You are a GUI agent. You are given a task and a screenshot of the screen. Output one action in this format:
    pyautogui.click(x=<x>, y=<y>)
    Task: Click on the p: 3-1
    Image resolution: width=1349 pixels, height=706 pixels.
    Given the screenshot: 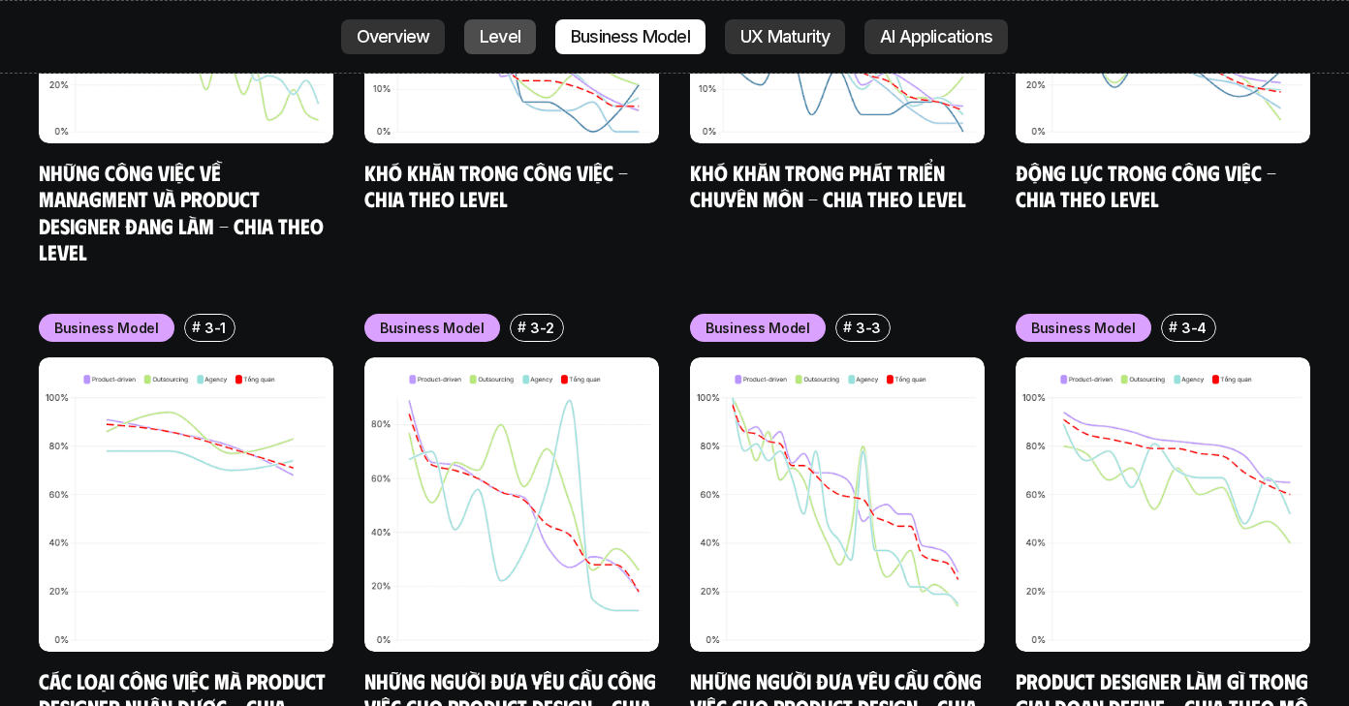 What is the action you would take?
    pyautogui.click(x=215, y=327)
    